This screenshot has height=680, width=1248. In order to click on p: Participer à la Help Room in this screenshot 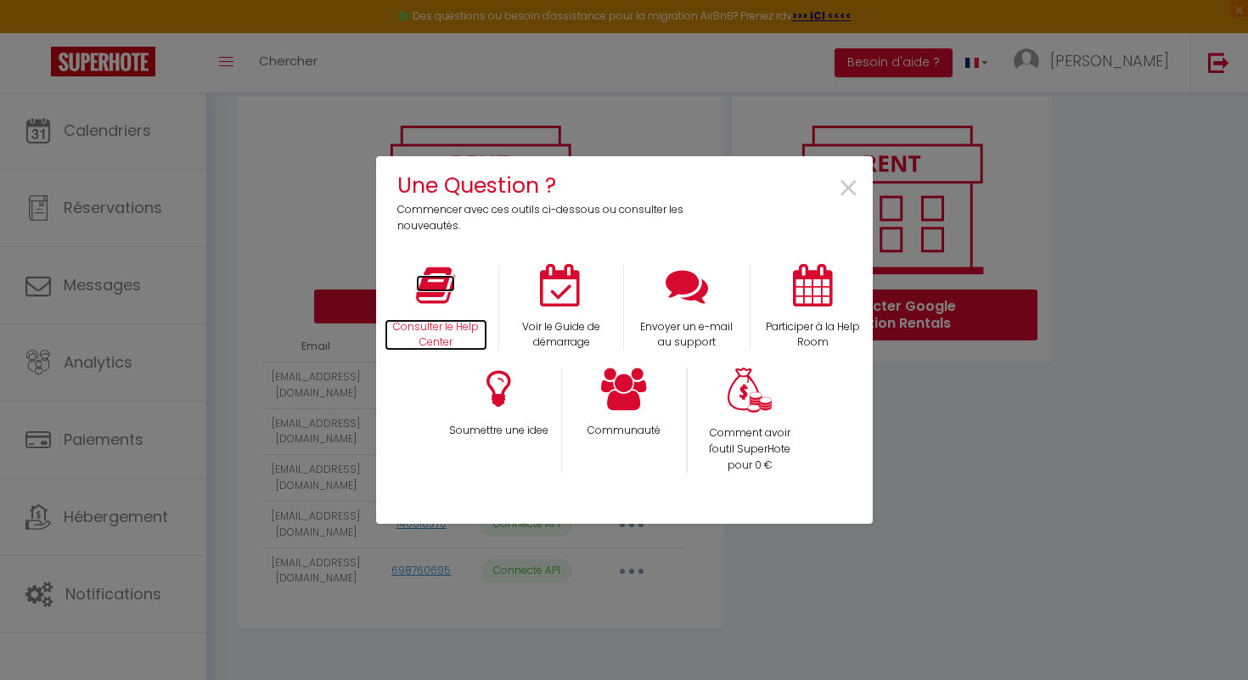, I will do `click(812, 335)`.